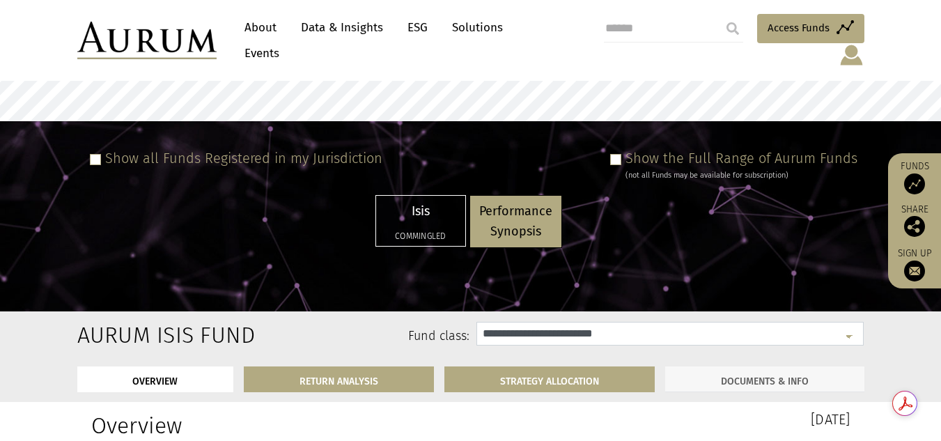  What do you see at coordinates (134, 335) in the screenshot?
I see `h2: Aurum Isis Fund` at bounding box center [134, 335].